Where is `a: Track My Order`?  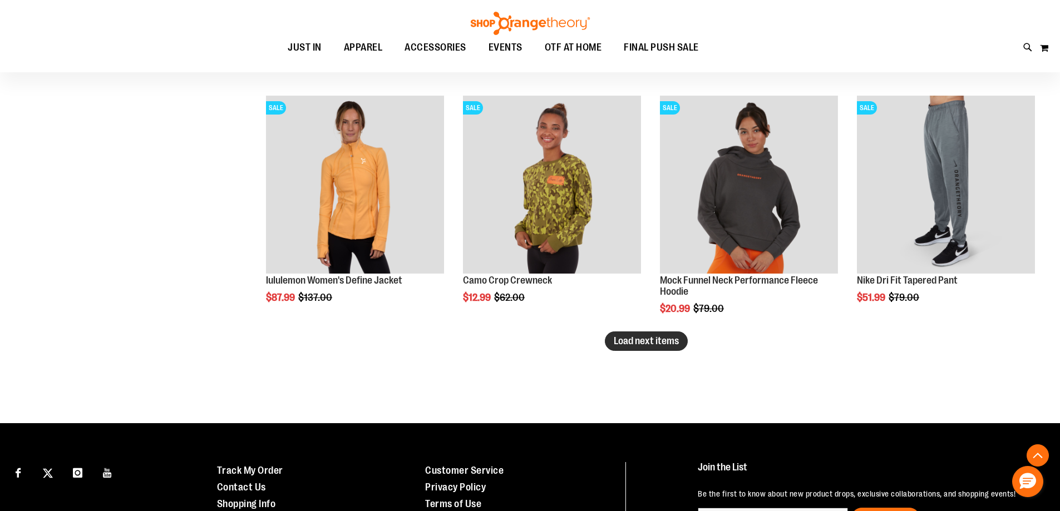
a: Track My Order is located at coordinates (250, 471).